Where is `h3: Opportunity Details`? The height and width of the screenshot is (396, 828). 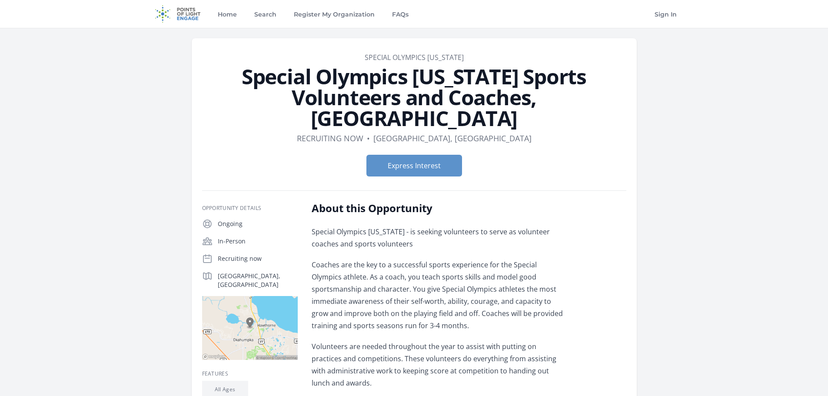
h3: Opportunity Details is located at coordinates (250, 208).